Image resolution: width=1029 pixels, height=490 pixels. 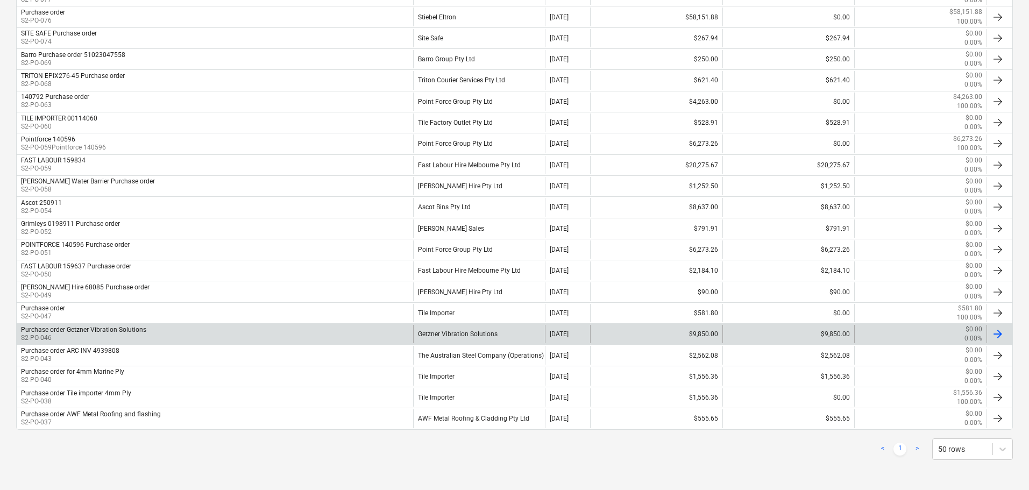 What do you see at coordinates (479, 38) in the screenshot?
I see `div: Site Safe` at bounding box center [479, 38].